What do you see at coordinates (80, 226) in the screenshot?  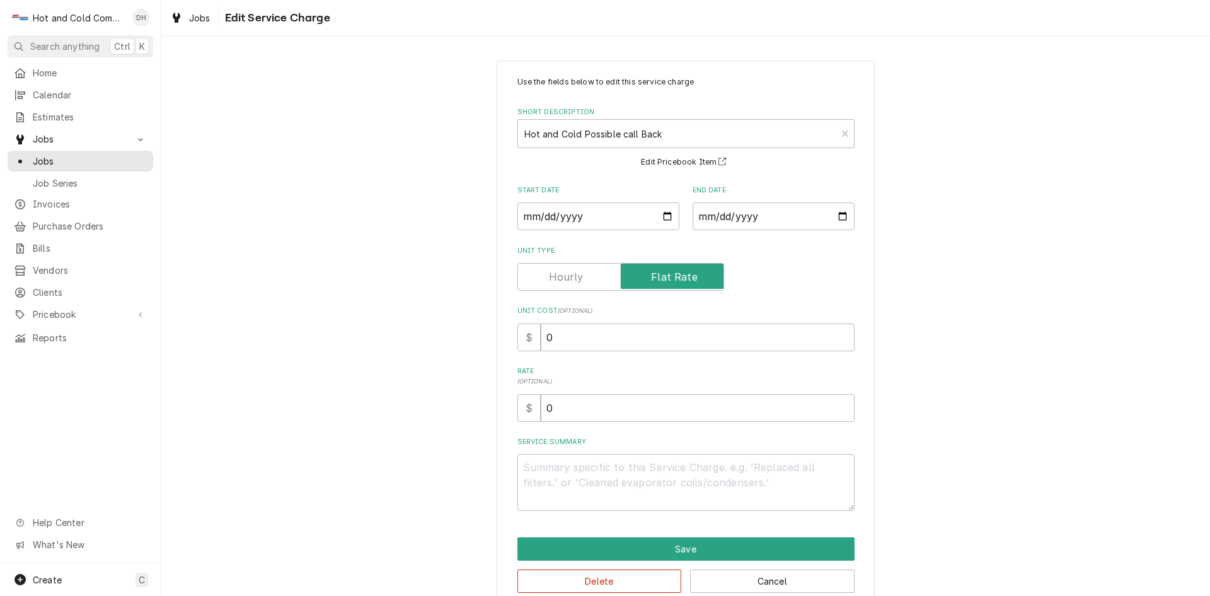 I see `a: Purchase Orders` at bounding box center [80, 226].